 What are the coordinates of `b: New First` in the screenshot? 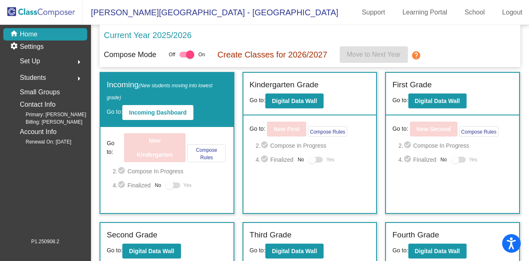 It's located at (287, 129).